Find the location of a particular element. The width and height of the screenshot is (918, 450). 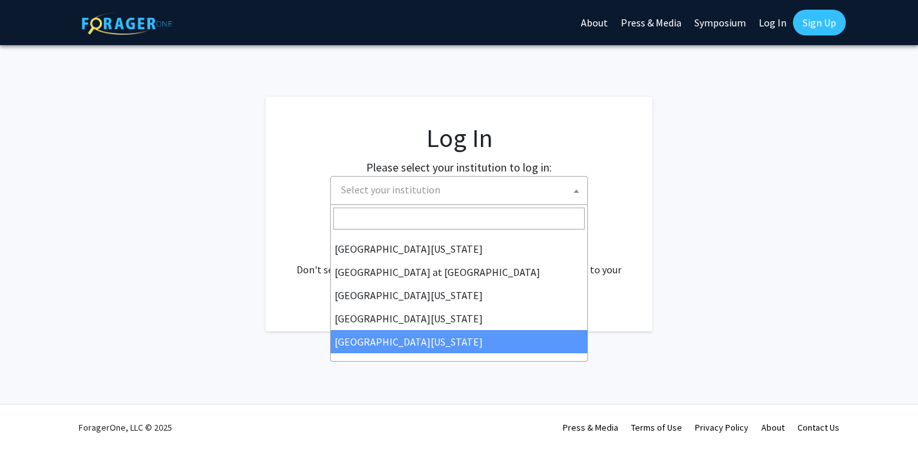

a: Contact Us is located at coordinates (818, 427).